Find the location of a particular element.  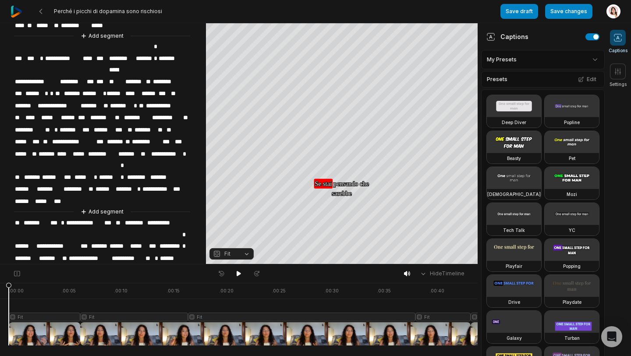

h3: Mozi is located at coordinates (572, 194).